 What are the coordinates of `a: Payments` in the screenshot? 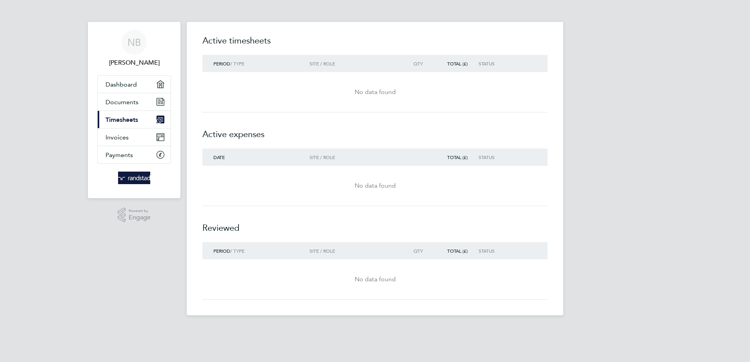 It's located at (134, 155).